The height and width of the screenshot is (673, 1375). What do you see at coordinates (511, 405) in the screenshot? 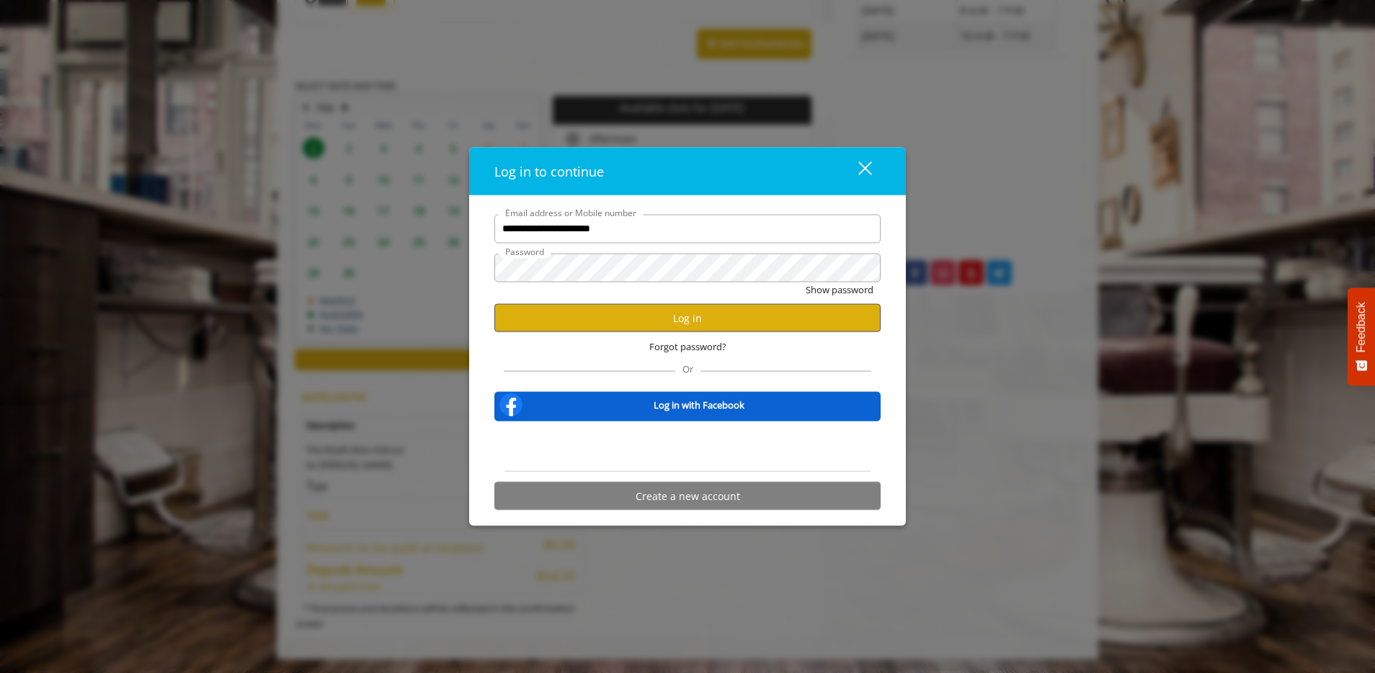
I see `img: facebook-logo` at bounding box center [511, 405].